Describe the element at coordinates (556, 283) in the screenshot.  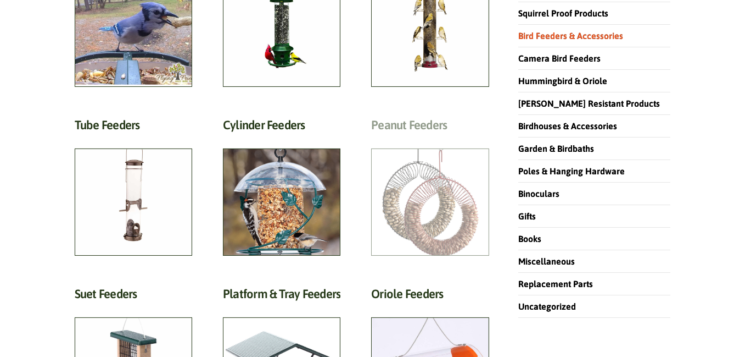
I see `a: Replacement Parts` at that location.